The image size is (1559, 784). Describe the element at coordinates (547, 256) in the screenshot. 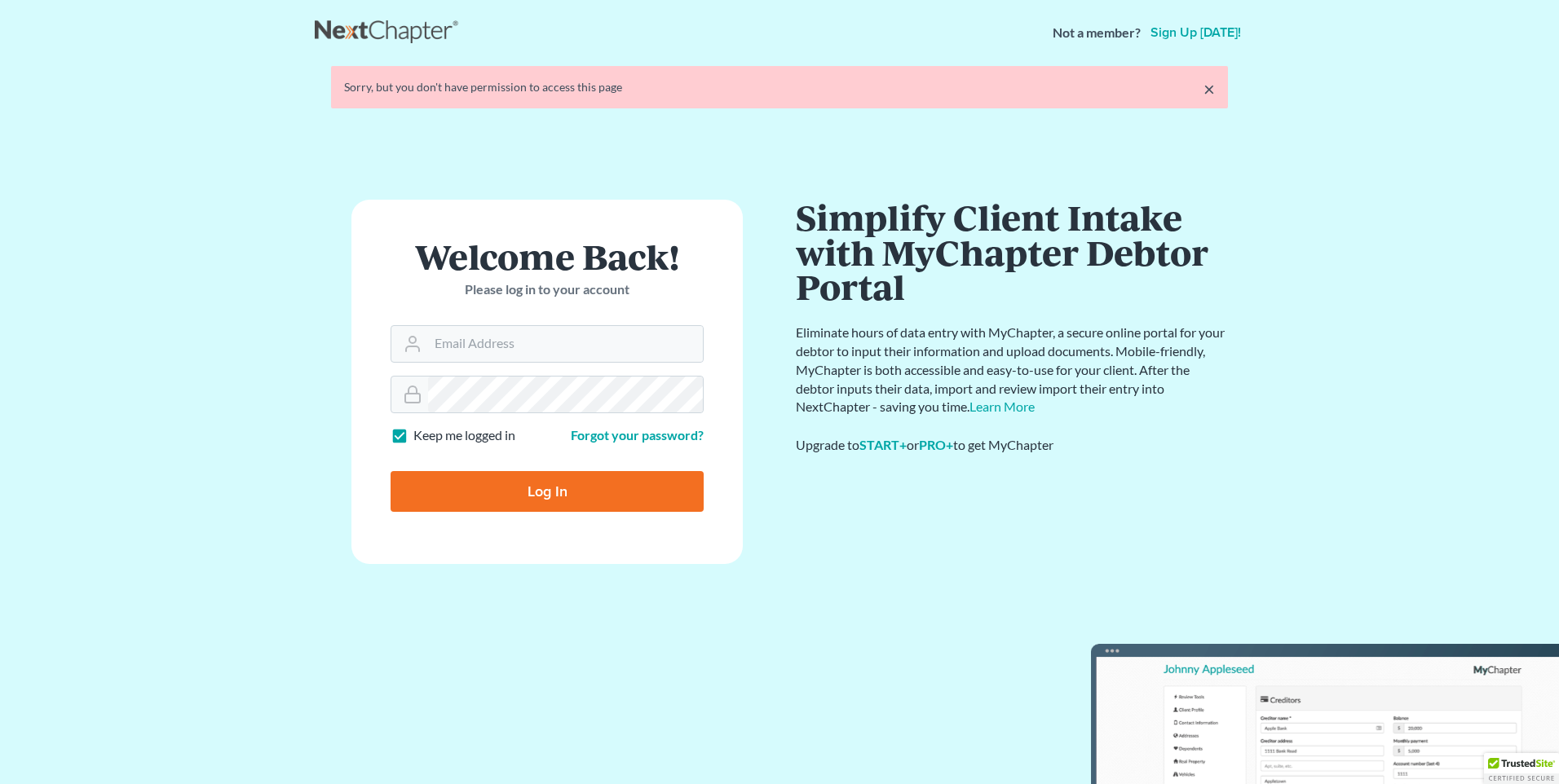

I see `h1: Welcome Back!` at that location.